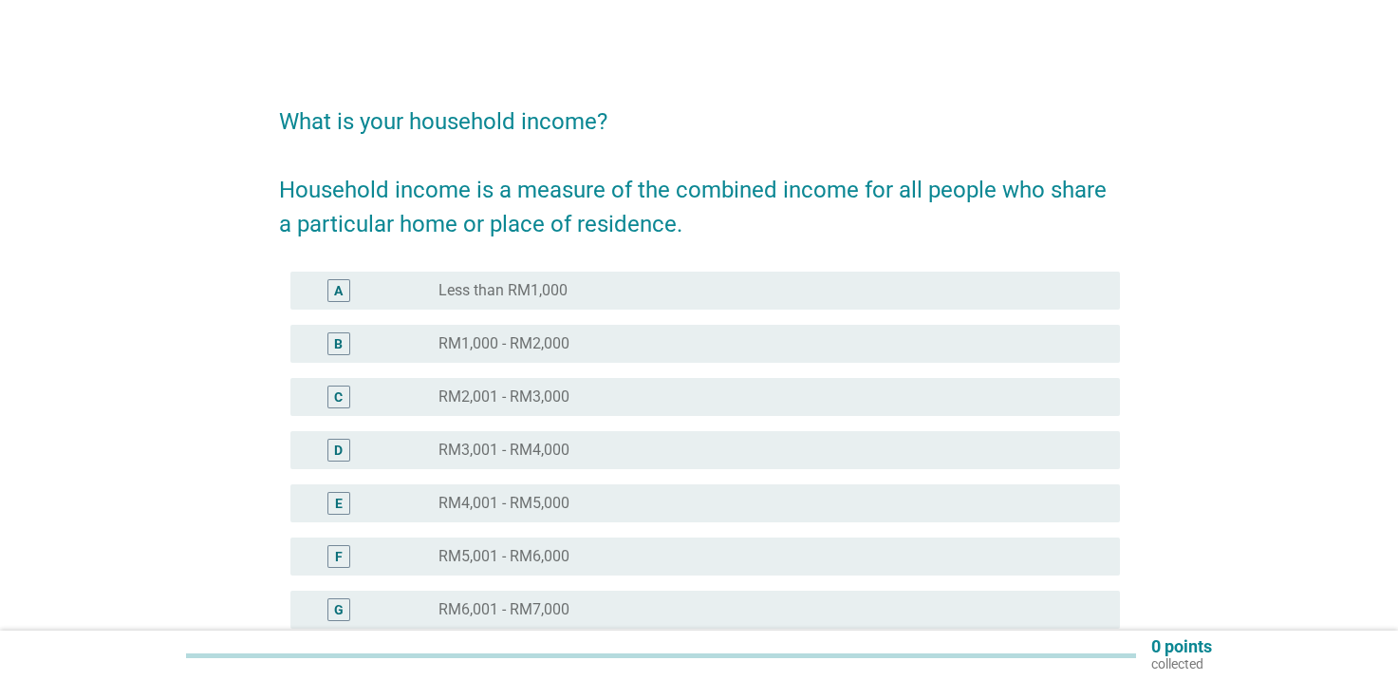 This screenshot has height=680, width=1398. What do you see at coordinates (504, 556) in the screenshot?
I see `label: RM5,001 - RM6,000` at bounding box center [504, 556].